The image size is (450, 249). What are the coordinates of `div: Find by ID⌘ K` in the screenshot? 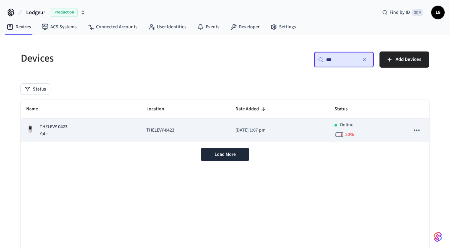 It's located at (403, 12).